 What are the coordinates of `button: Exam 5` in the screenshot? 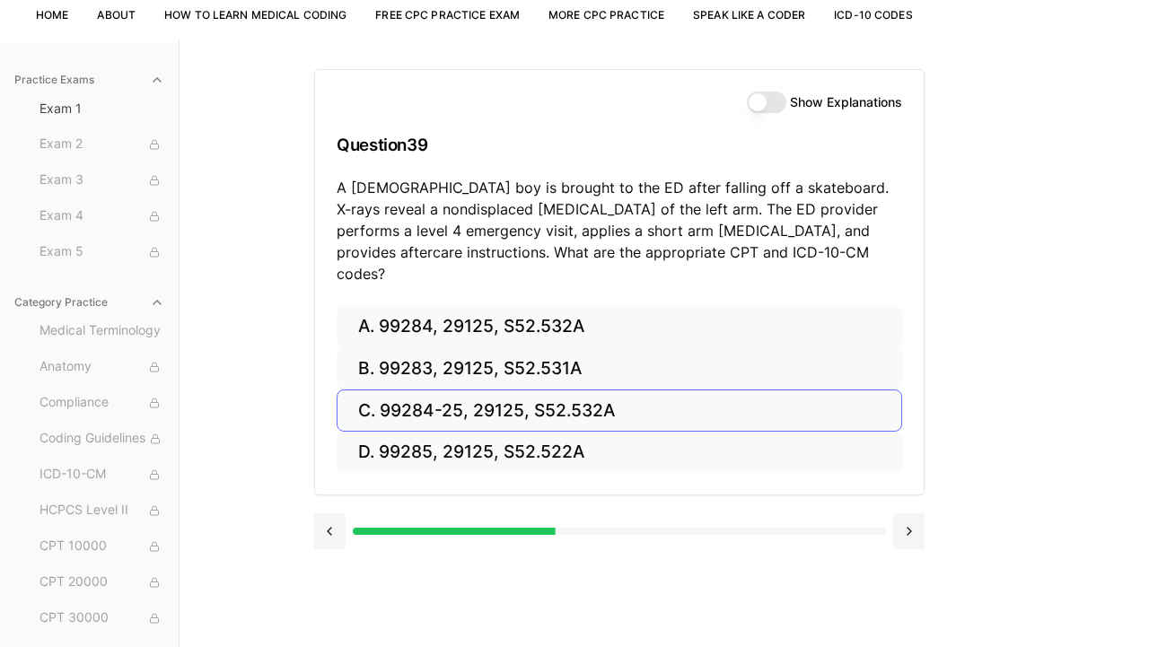 It's located at (101, 252).